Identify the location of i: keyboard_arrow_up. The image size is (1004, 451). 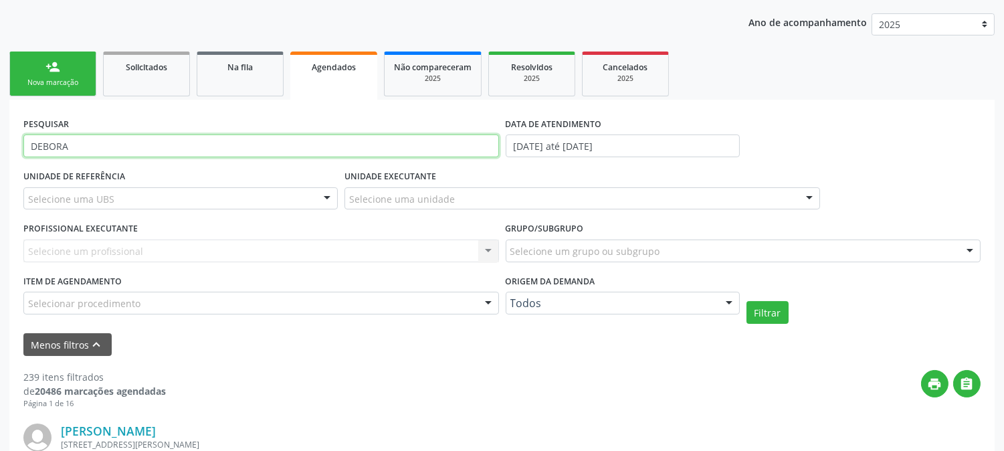
(97, 344).